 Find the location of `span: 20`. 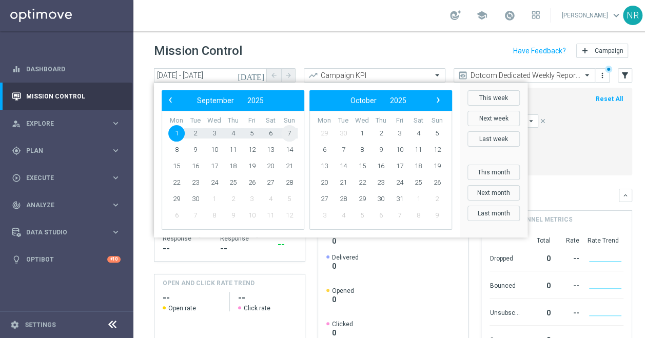

span: 20 is located at coordinates (271, 166).